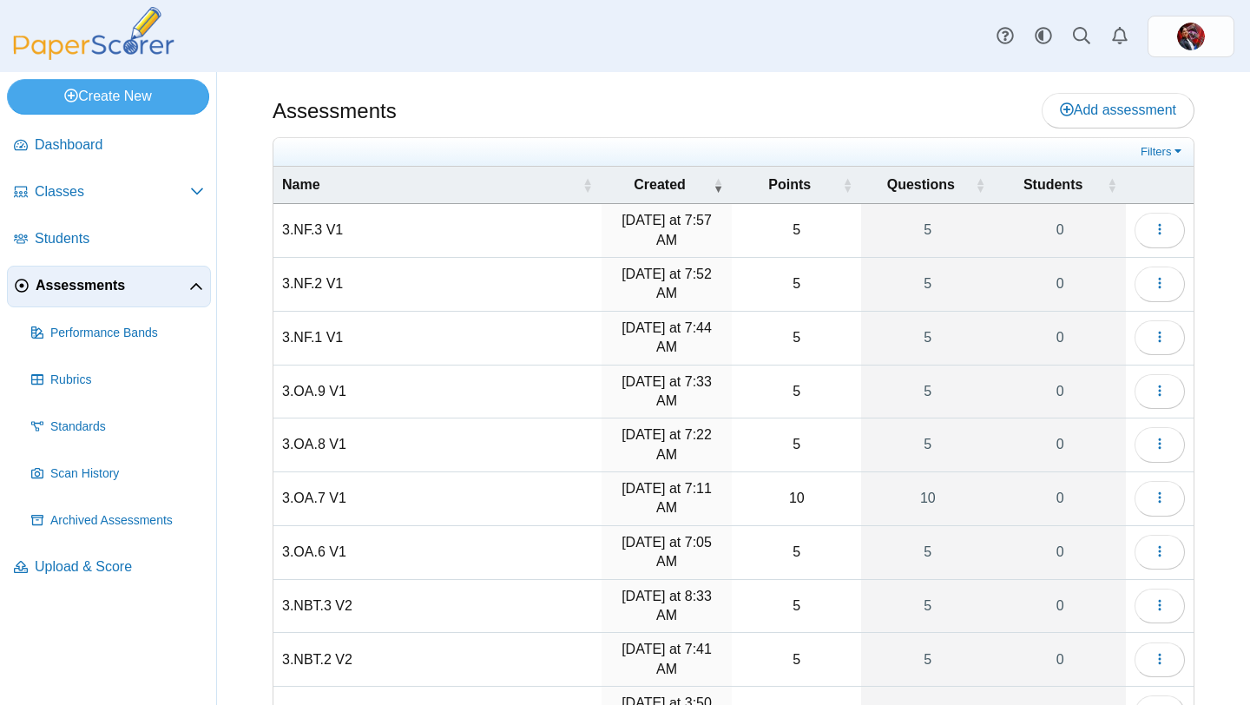  I want to click on time: Oct 9, 2025 at 7:33 AM, so click(667, 391).